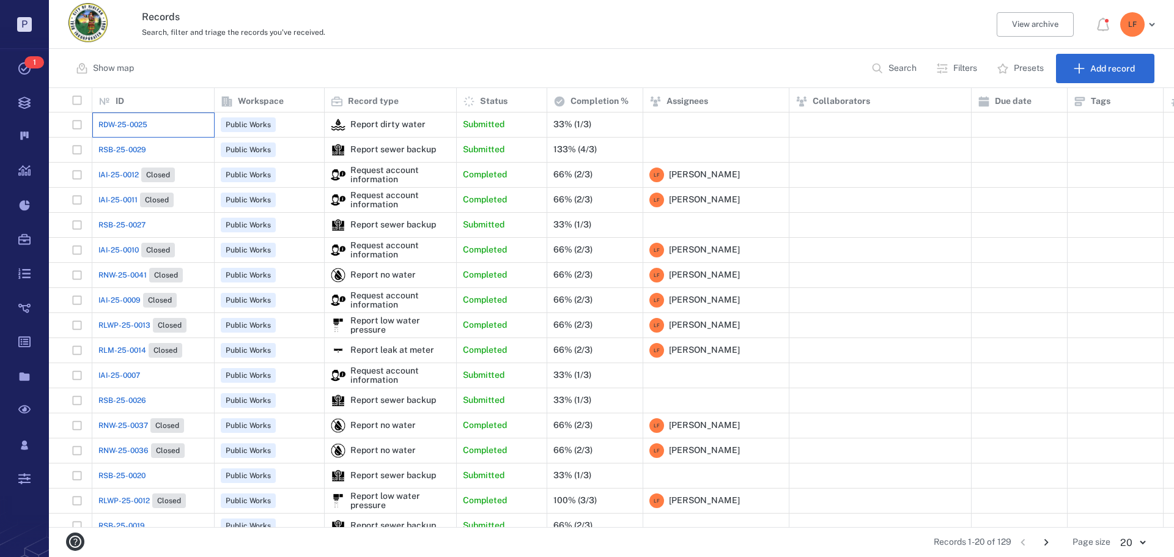 The width and height of the screenshot is (1174, 557). Describe the element at coordinates (1140, 24) in the screenshot. I see `button: LF` at that location.